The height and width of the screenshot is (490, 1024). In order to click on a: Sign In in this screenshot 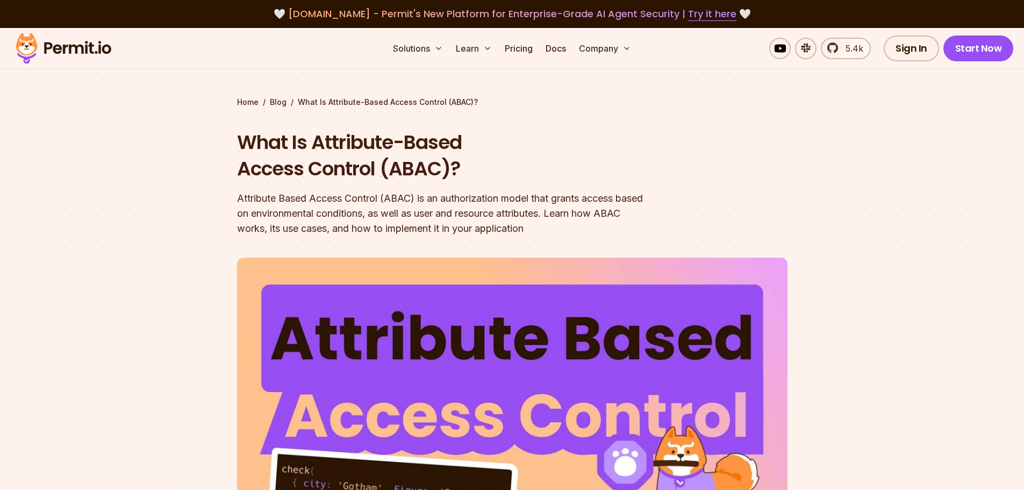, I will do `click(911, 48)`.